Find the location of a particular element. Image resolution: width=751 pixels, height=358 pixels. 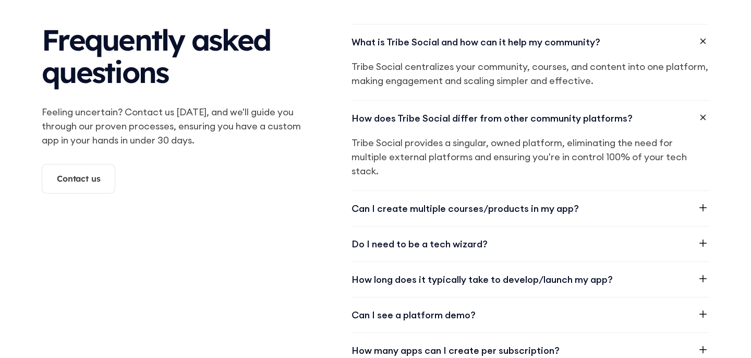

p: Tribe Social centralizes your community, courses, and content into one platform, making engagemen... is located at coordinates (530, 74).